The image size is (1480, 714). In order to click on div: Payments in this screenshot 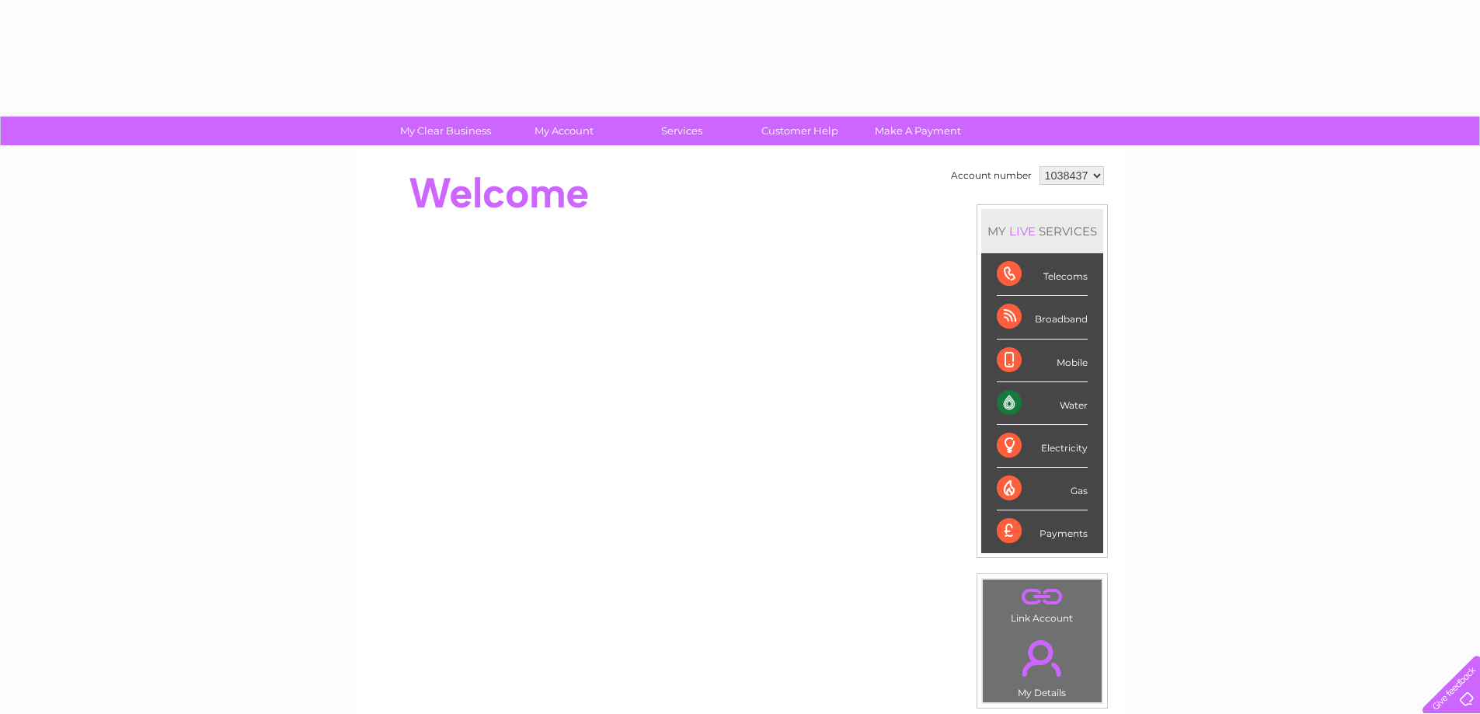, I will do `click(1042, 531)`.